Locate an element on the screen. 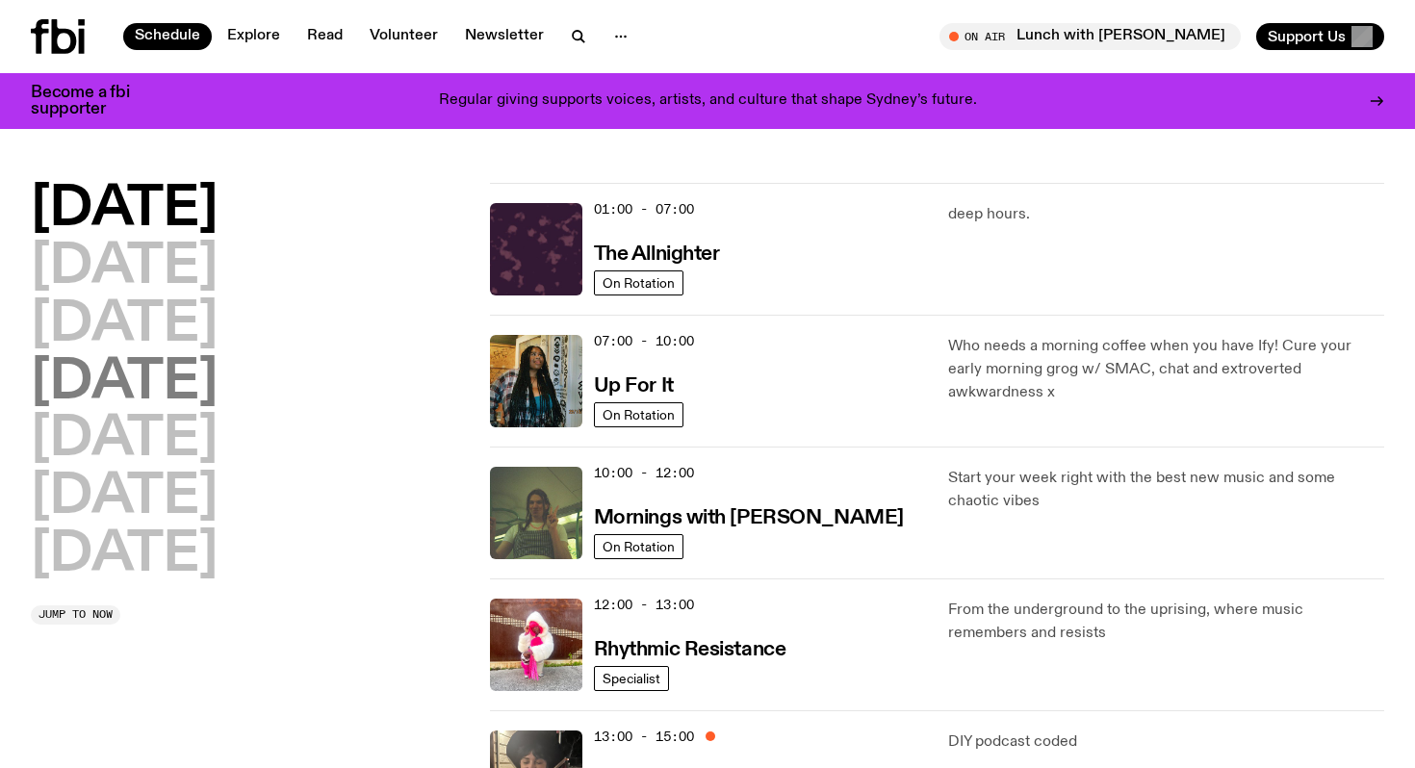 This screenshot has height=768, width=1415. h3: Become a fbi supporter is located at coordinates (92, 101).